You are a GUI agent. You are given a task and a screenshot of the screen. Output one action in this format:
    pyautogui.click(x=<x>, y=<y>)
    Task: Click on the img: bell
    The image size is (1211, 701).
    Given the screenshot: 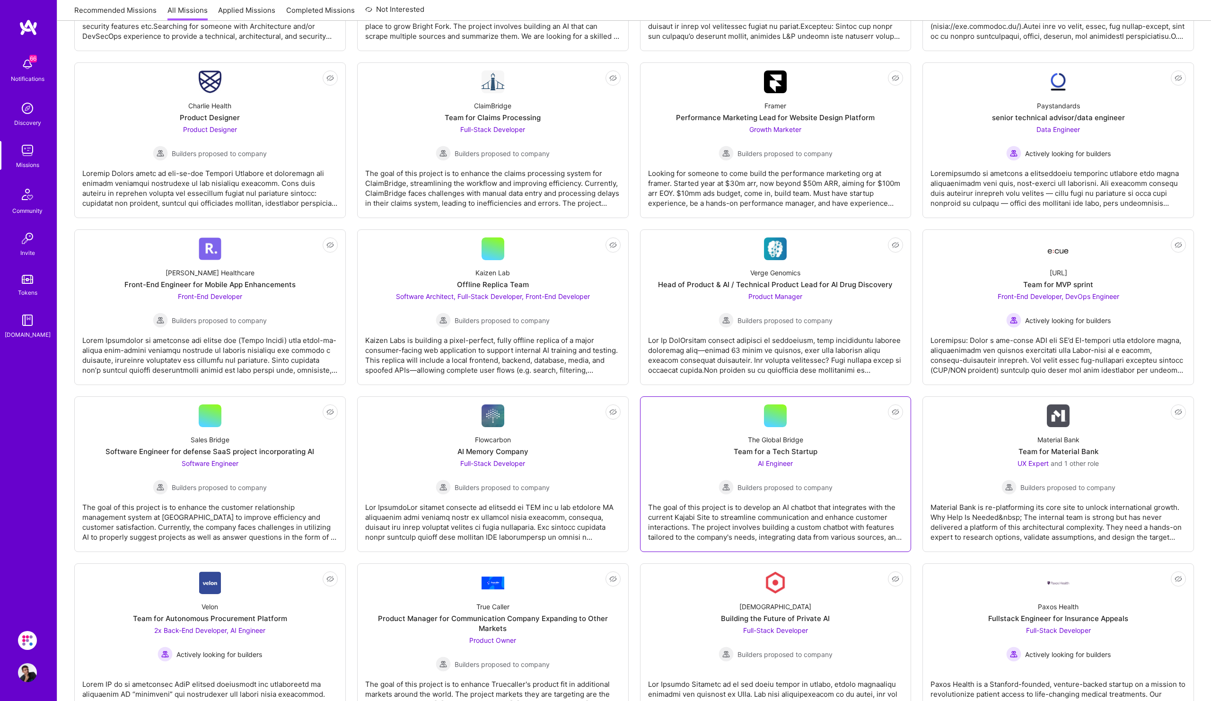 What is the action you would take?
    pyautogui.click(x=27, y=64)
    